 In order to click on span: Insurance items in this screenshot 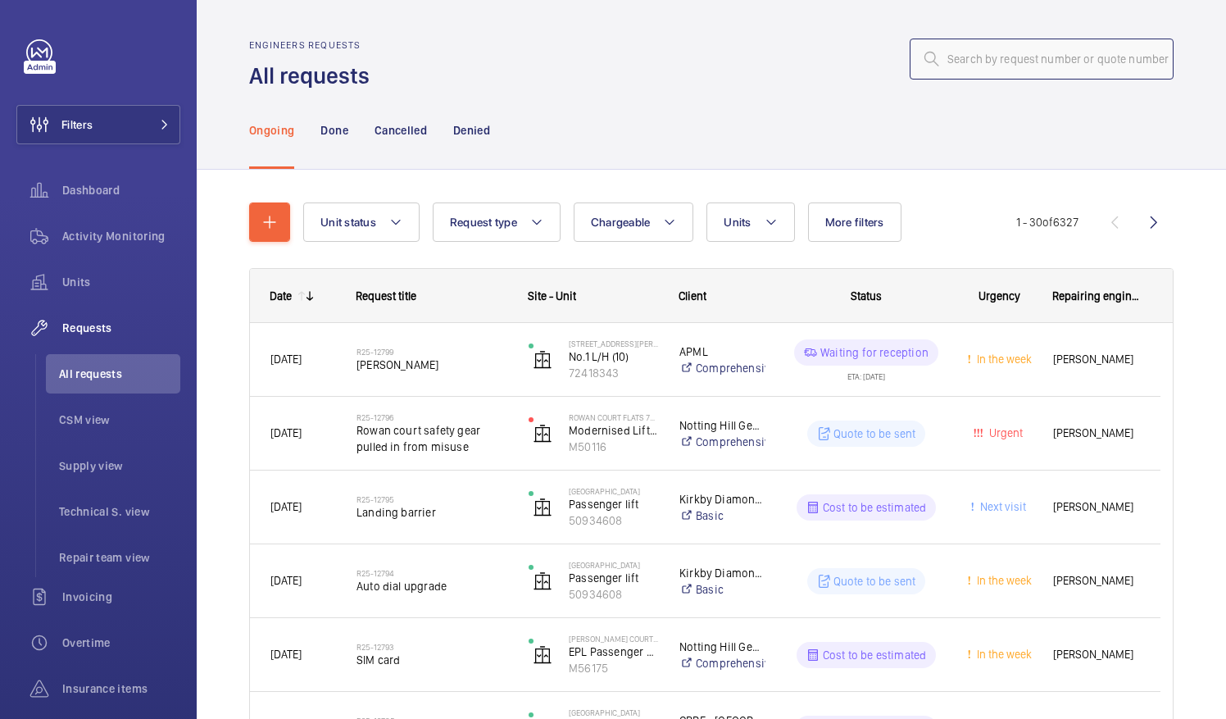, I will do `click(121, 688)`.